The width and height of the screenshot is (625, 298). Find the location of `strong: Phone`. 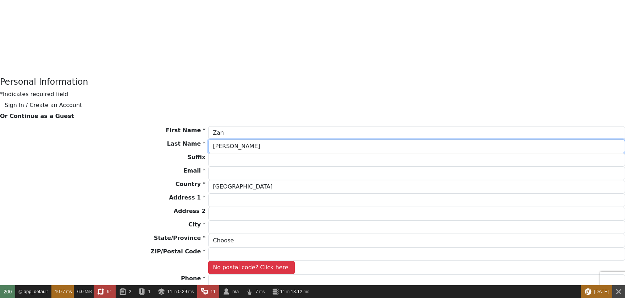

strong: Phone is located at coordinates (191, 279).